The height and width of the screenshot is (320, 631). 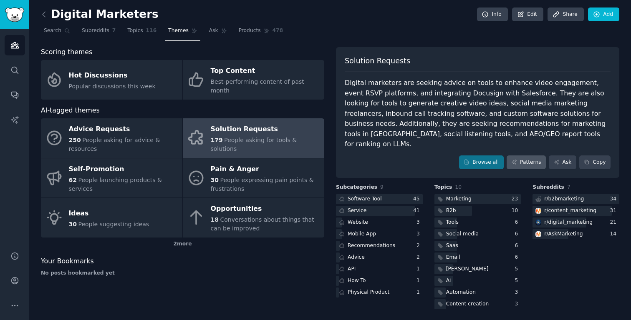 What do you see at coordinates (453, 258) in the screenshot?
I see `div: Email` at bounding box center [453, 258].